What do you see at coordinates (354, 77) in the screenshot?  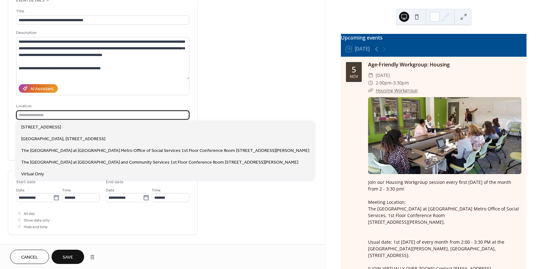 I see `div: Nov` at bounding box center [354, 77].